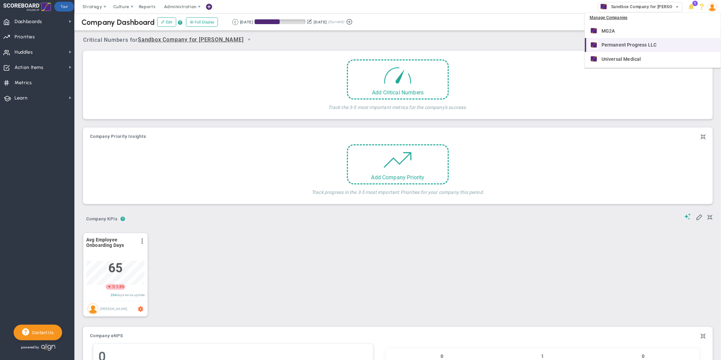  Describe the element at coordinates (118, 136) in the screenshot. I see `span: Company Priority Insights` at that location.